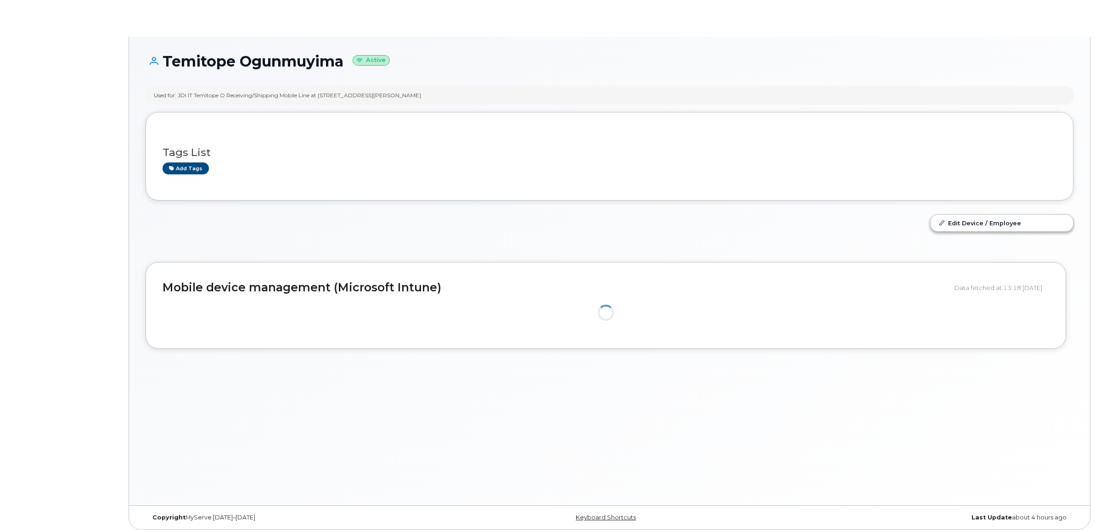 The image size is (1095, 530). What do you see at coordinates (555, 288) in the screenshot?
I see `h2: Mobile device management (Microsoft Intune)` at bounding box center [555, 288].